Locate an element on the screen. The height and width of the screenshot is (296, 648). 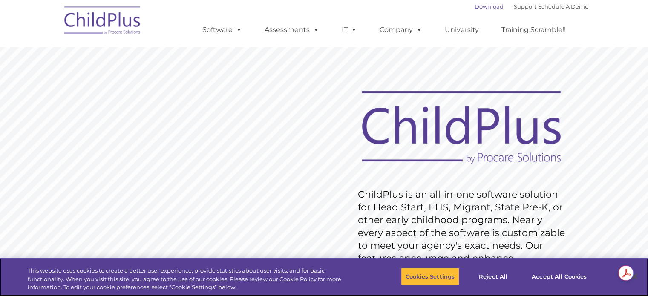
a: Assessments is located at coordinates (292, 30).